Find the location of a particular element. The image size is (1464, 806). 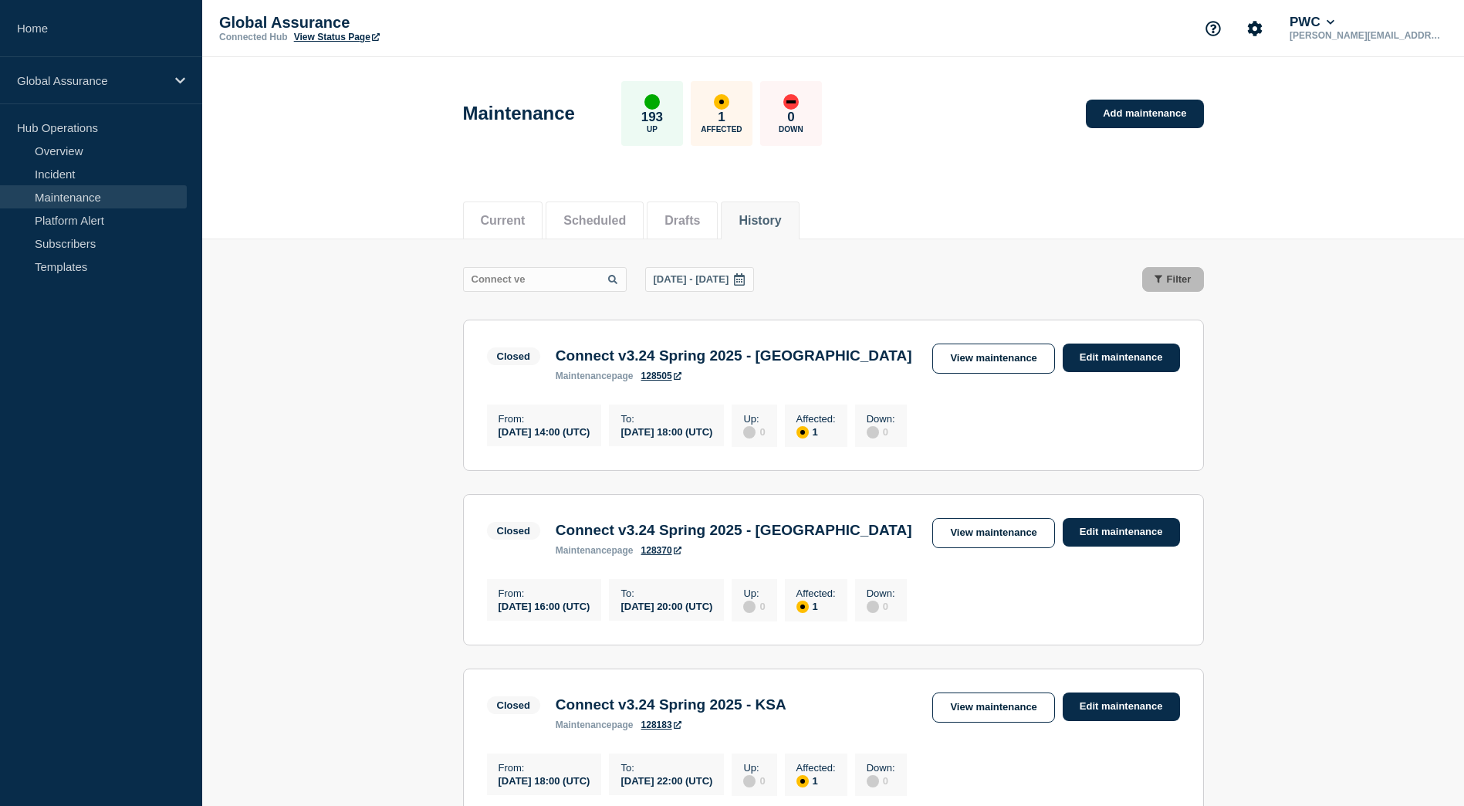

p: 193 is located at coordinates (652, 117).